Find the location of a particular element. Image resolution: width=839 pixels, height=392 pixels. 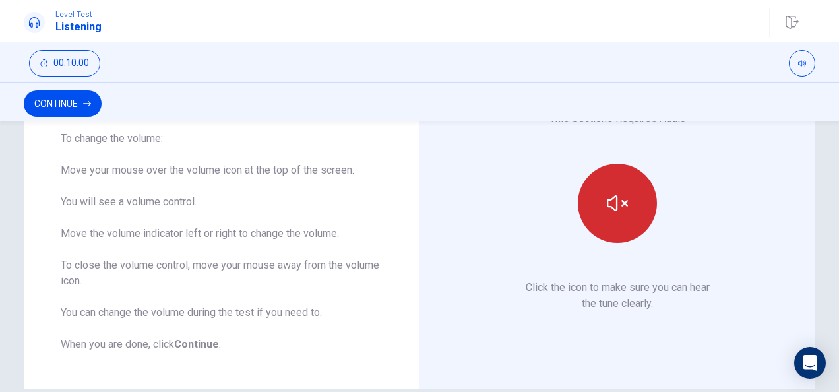

div: Open Intercom Messenger is located at coordinates (810, 363).